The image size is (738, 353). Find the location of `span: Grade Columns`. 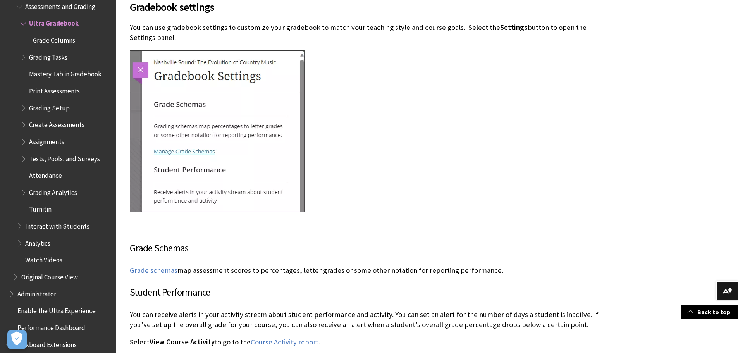

span: Grade Columns is located at coordinates (54, 39).